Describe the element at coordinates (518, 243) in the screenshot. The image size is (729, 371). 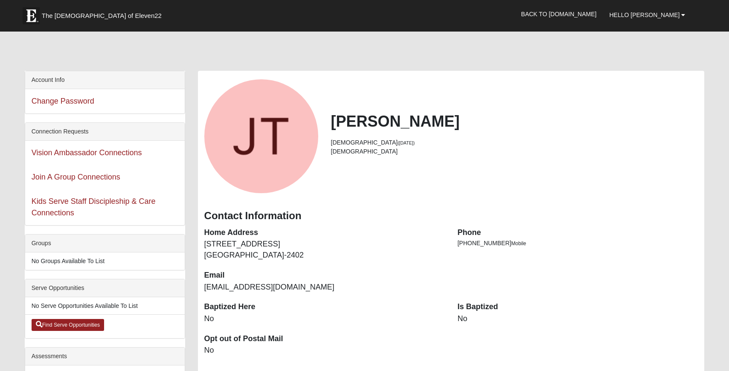
I see `span: Mobile` at that location.